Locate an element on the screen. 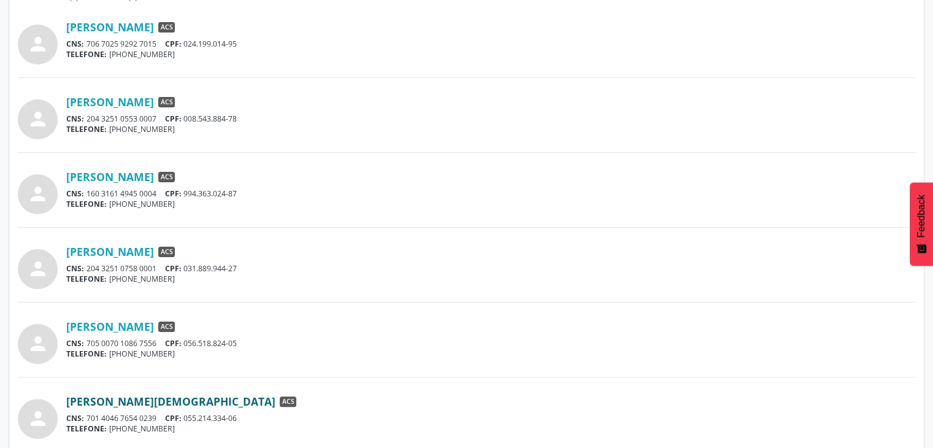  div: 204 3251 0553 0007 008.543.884-78 is located at coordinates (491, 118).